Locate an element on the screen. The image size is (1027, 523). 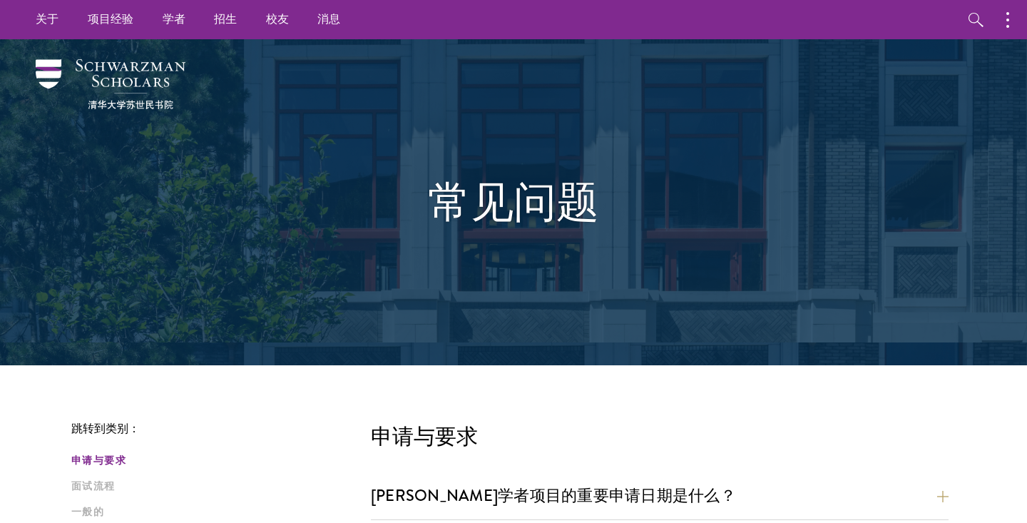
font: 关于 is located at coordinates (47, 19).